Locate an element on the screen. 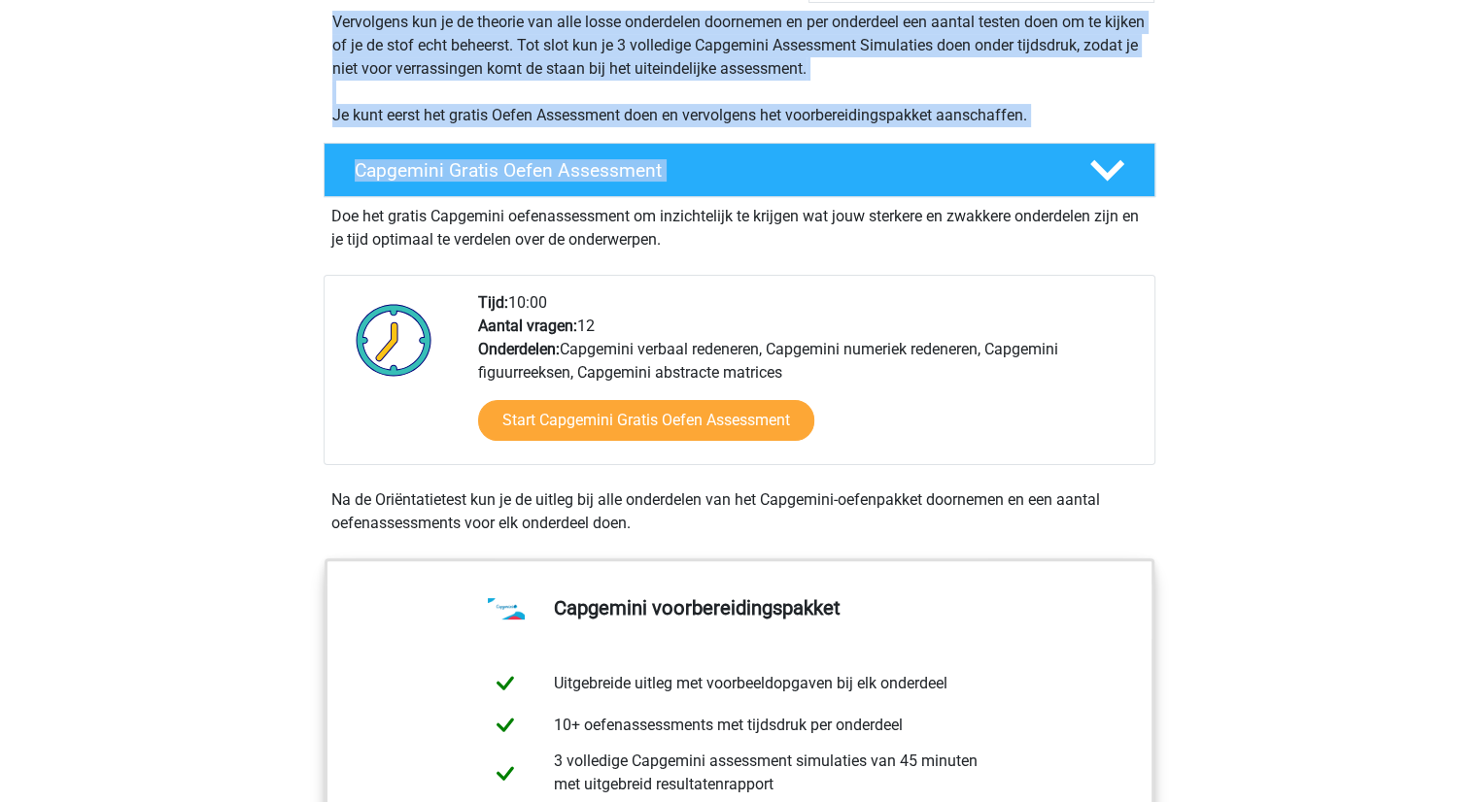  a: Start Capgemini Gratis Oefen Assessment is located at coordinates (646, 421).